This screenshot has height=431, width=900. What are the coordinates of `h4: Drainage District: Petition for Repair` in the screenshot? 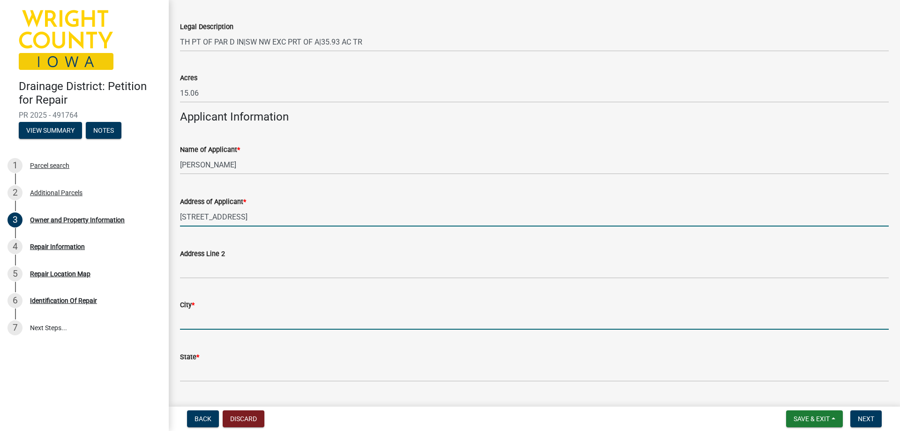 It's located at (90, 93).